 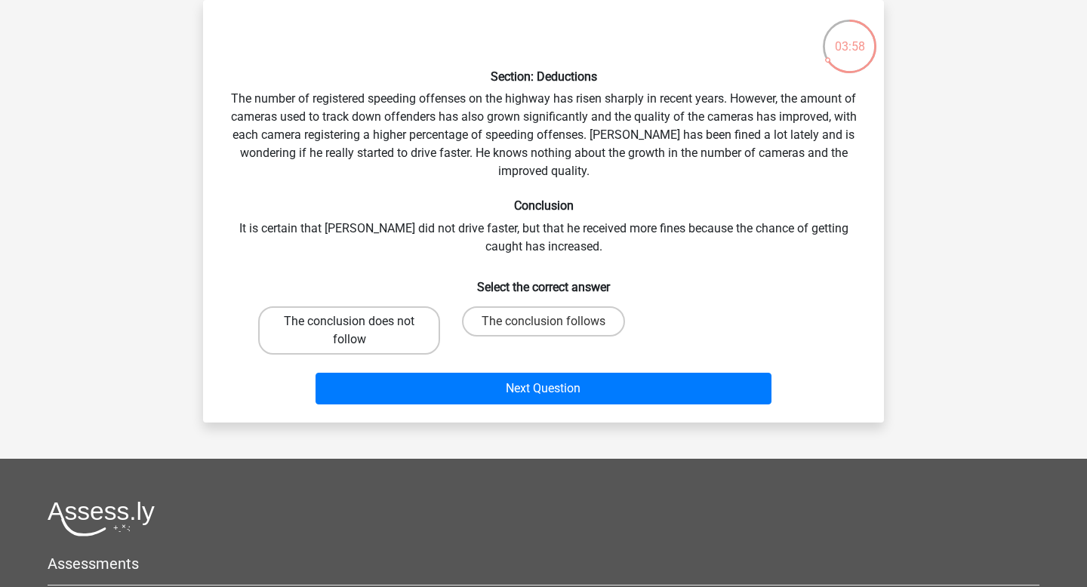 I want to click on button: Next Question, so click(x=543, y=389).